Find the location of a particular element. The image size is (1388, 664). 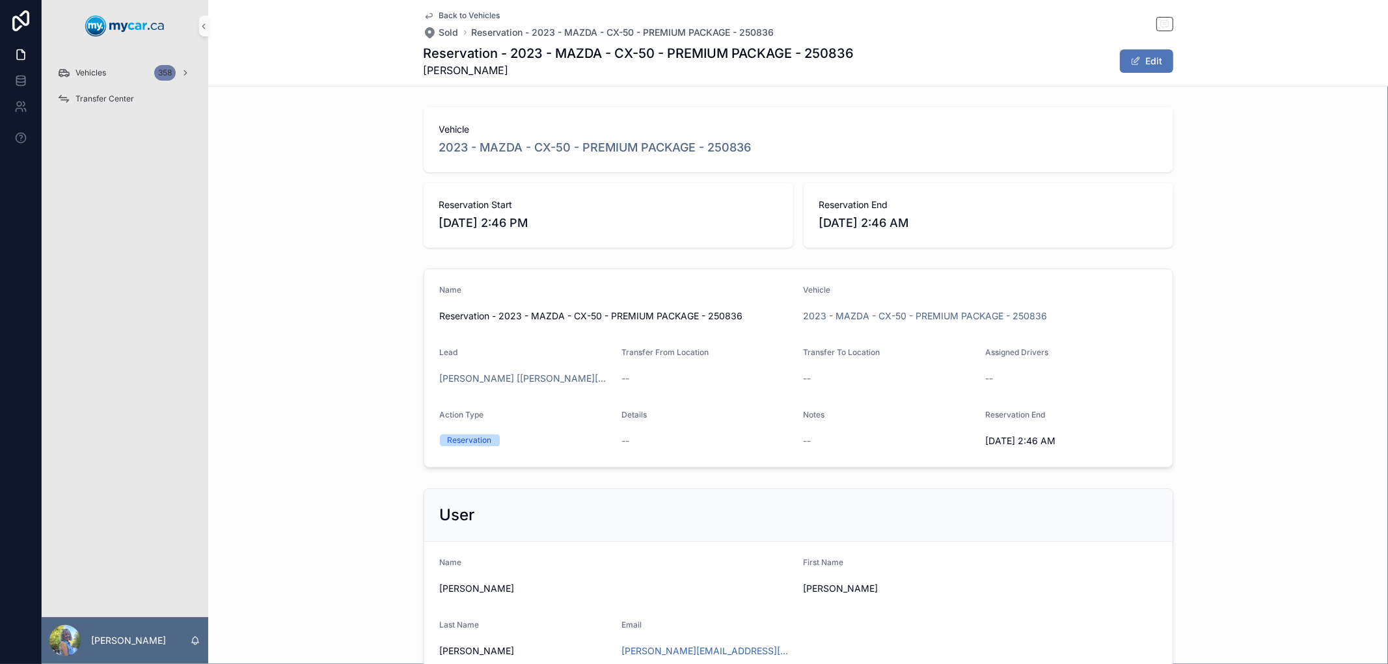

span: Action Type is located at coordinates (462, 415).